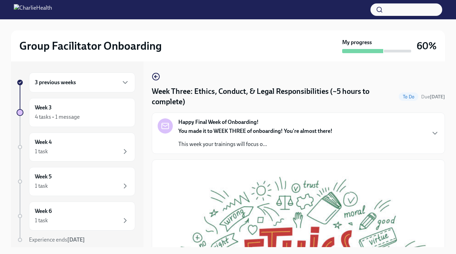 Image resolution: width=456 pixels, height=254 pixels. What do you see at coordinates (55, 82) in the screenshot?
I see `h6: 3 previous weeks` at bounding box center [55, 82].